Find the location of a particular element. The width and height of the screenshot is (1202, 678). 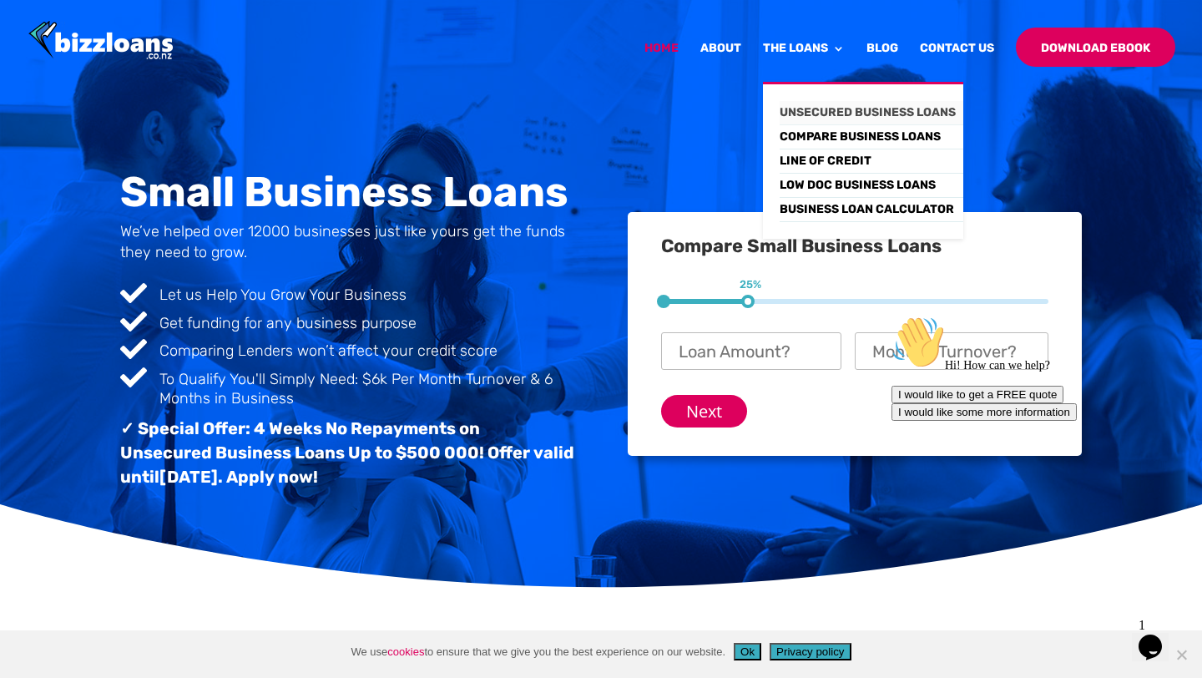

span: We use to ensure that we give you the best experience on our website. is located at coordinates (537, 652).